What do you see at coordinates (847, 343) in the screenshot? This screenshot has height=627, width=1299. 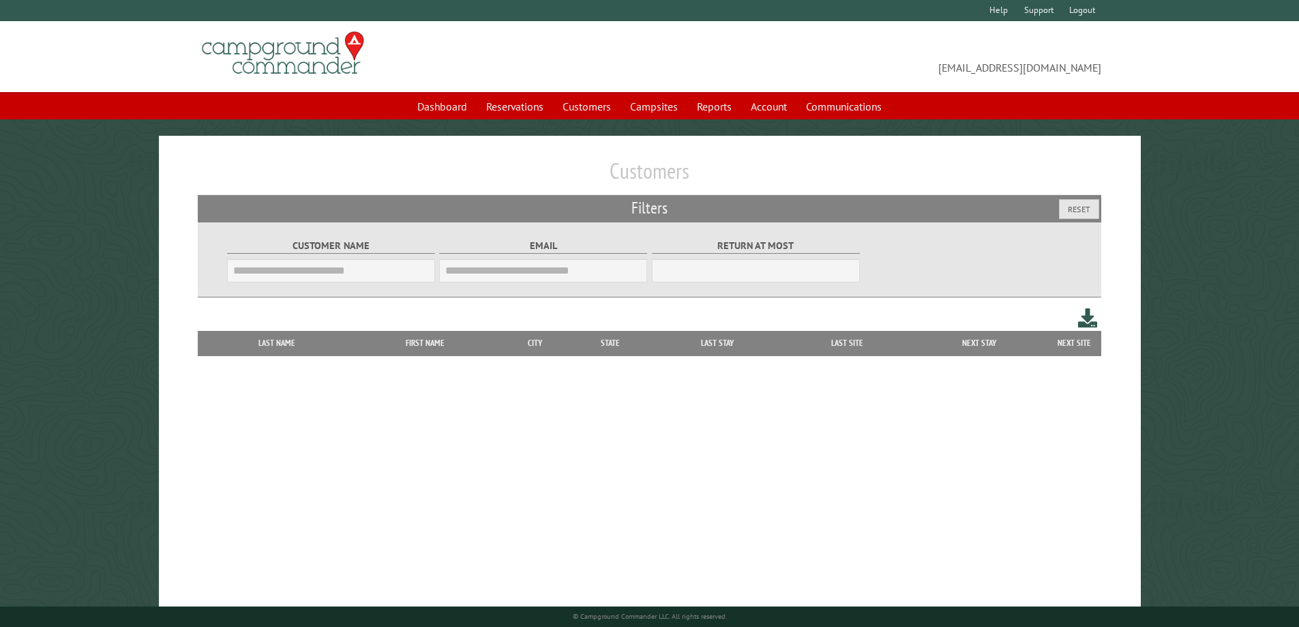 I see `th: Last Site` at bounding box center [847, 343].